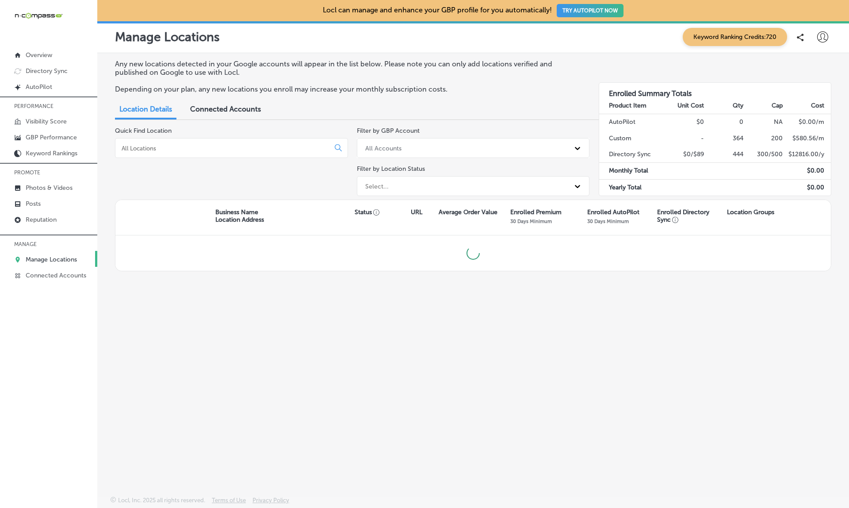  What do you see at coordinates (49, 188) in the screenshot?
I see `p: Photos & Videos` at bounding box center [49, 188].